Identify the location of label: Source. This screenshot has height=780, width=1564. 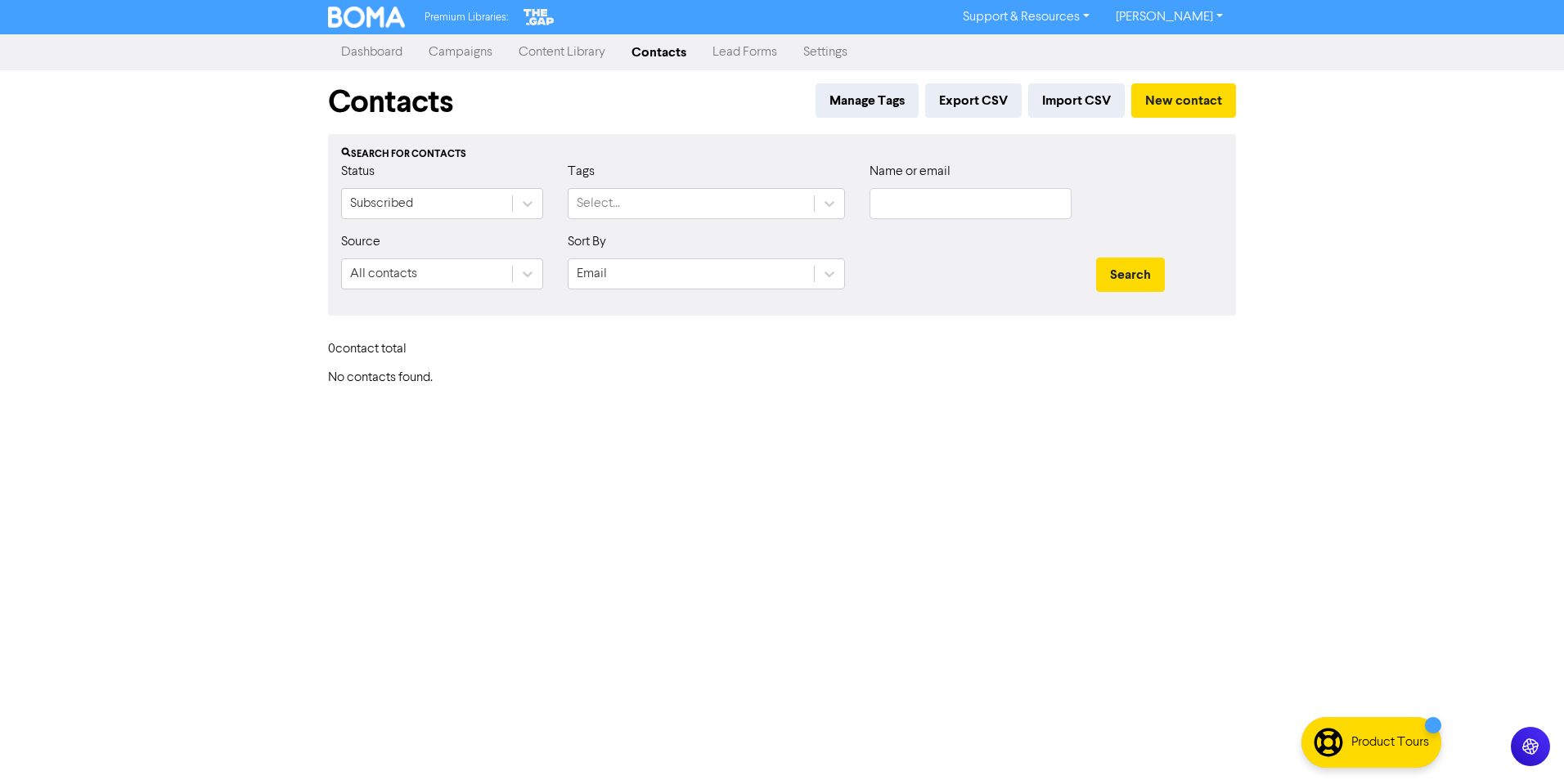
(361, 242).